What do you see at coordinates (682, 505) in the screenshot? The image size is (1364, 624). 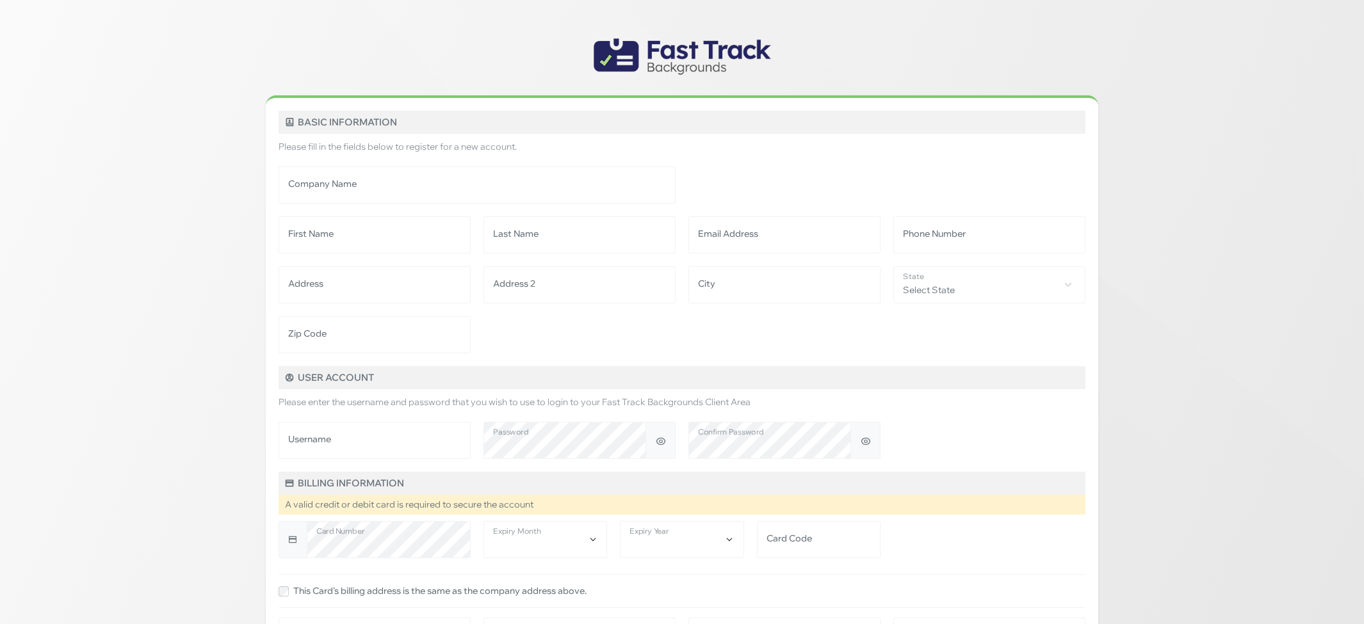 I see `div: A valid credit or debit card is required to secure the account` at bounding box center [682, 505].